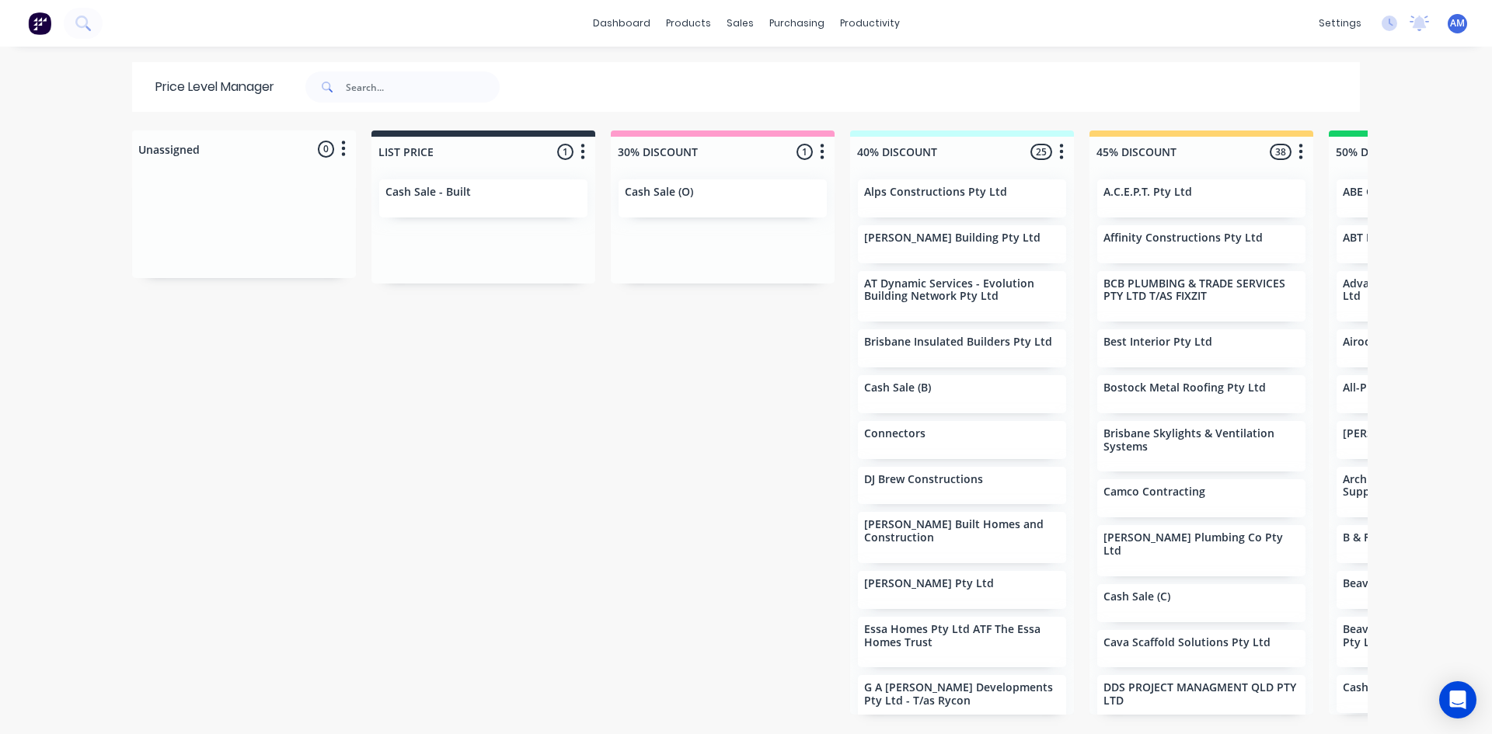 The width and height of the screenshot is (1492, 734). Describe the element at coordinates (936, 192) in the screenshot. I see `p: Alps Constructions Pty Ltd` at that location.